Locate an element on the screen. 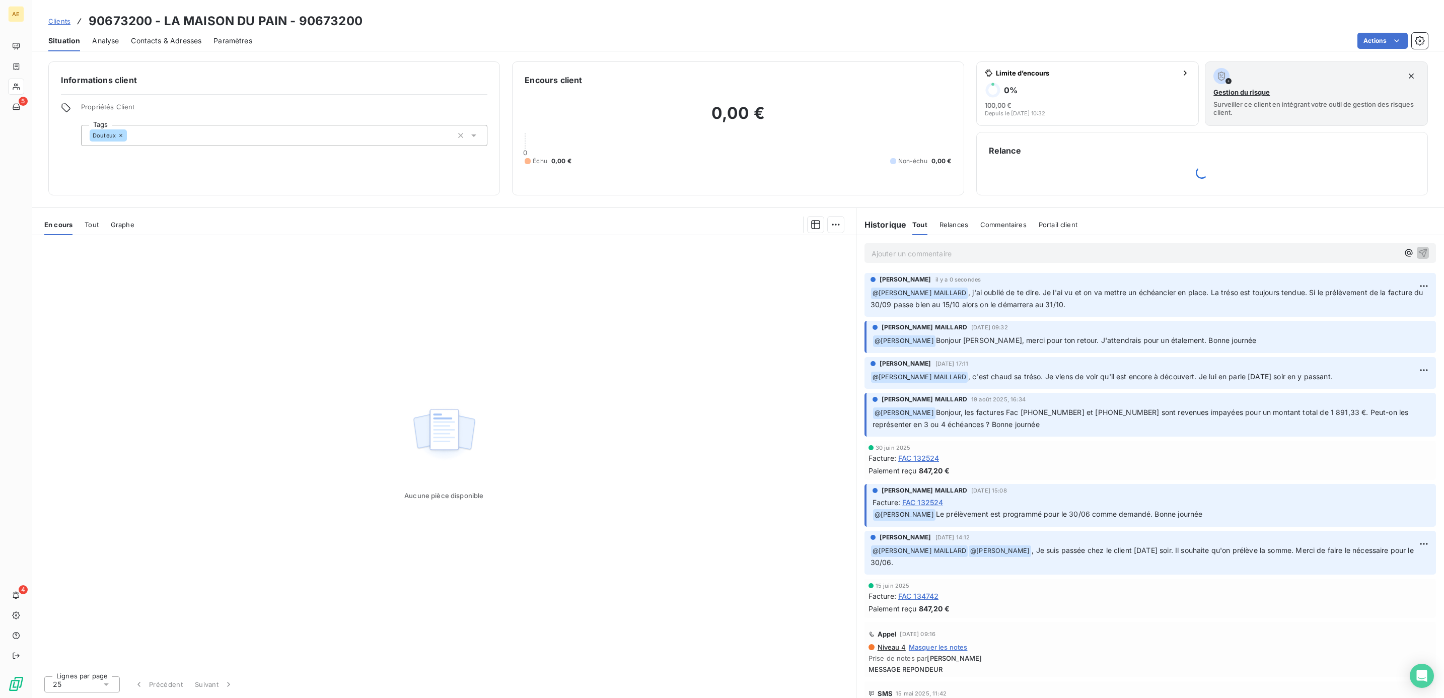 Image resolution: width=1444 pixels, height=698 pixels. span: Relances is located at coordinates (953, 225).